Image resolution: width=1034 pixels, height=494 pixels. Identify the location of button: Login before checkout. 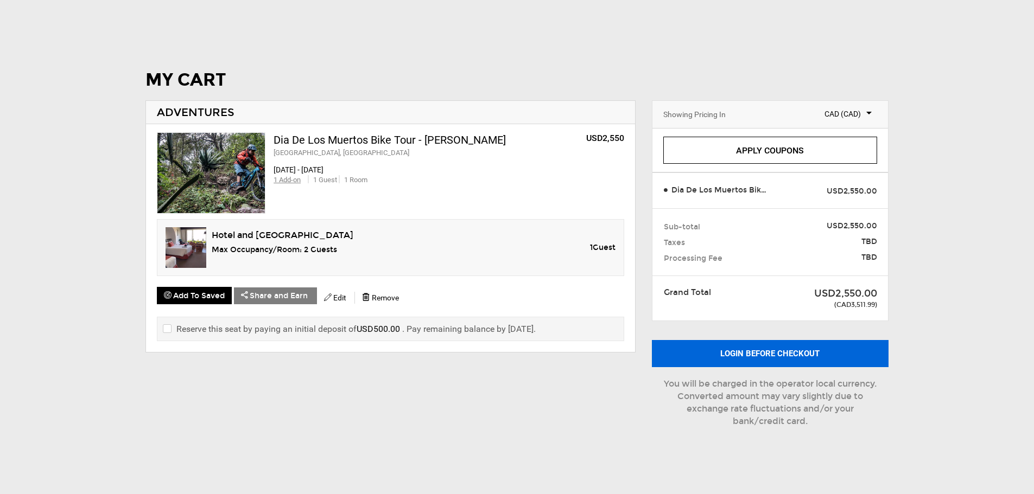
(770, 354).